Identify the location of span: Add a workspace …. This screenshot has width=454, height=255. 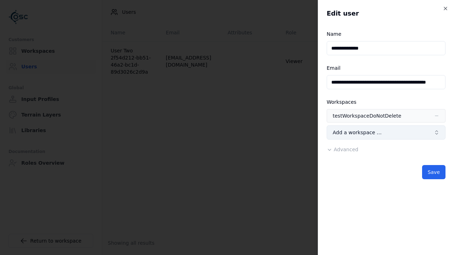
(357, 133).